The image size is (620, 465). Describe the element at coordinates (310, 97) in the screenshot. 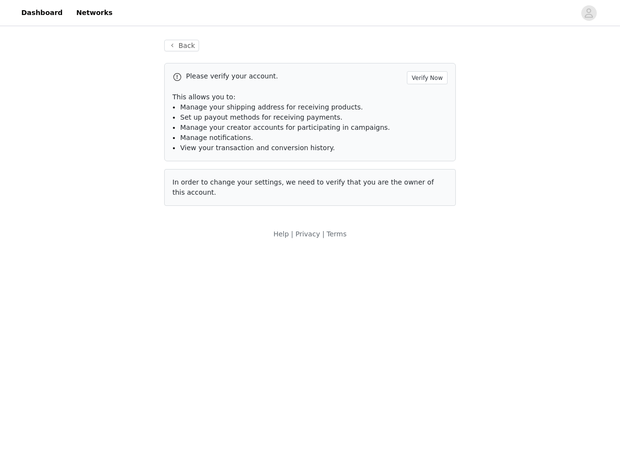

I see `p: This allows you to:` at that location.